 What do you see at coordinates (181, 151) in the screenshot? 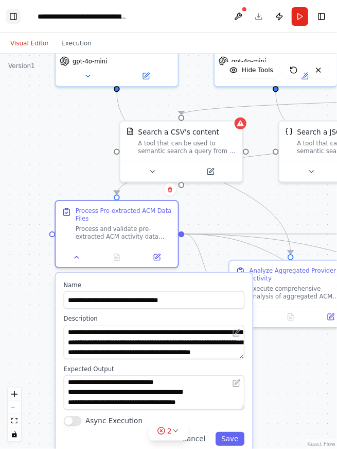
I see `div: CSVSearchToolSearch a CSV's contentA tool that can be used to semantic search a query from a CSV'...` at bounding box center [181, 151].